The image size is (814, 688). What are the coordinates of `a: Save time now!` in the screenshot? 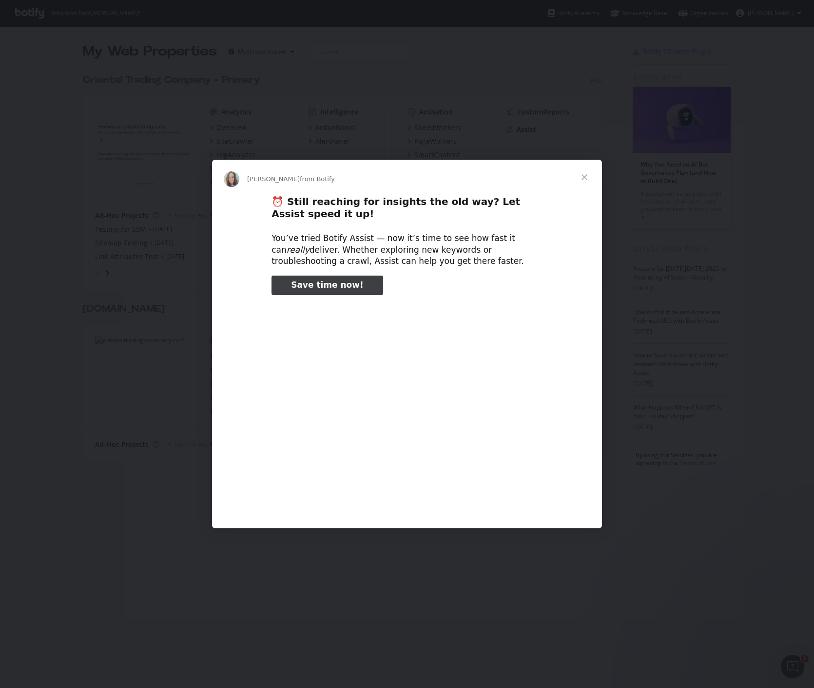 It's located at (327, 285).